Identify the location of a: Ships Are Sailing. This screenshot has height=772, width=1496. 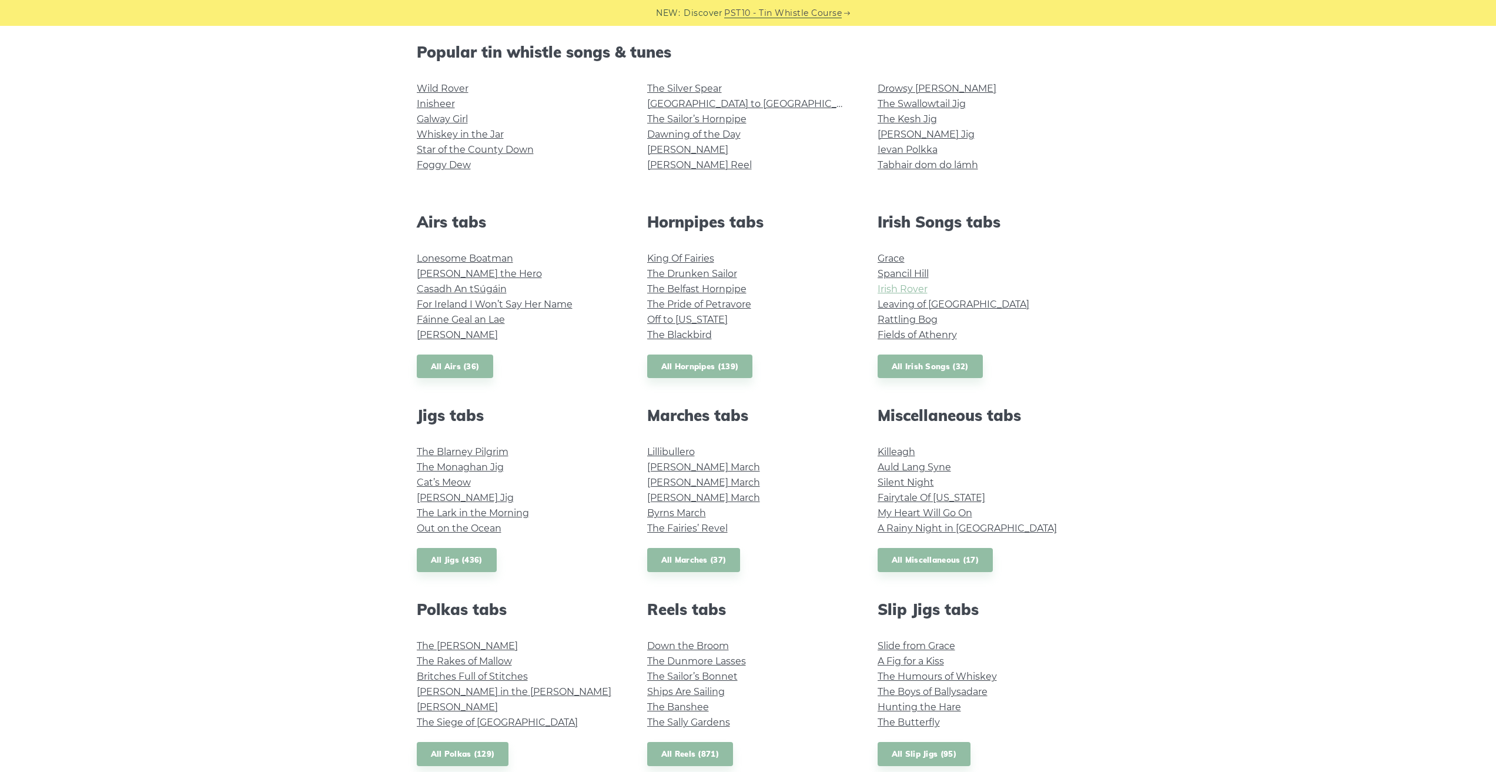
(686, 691).